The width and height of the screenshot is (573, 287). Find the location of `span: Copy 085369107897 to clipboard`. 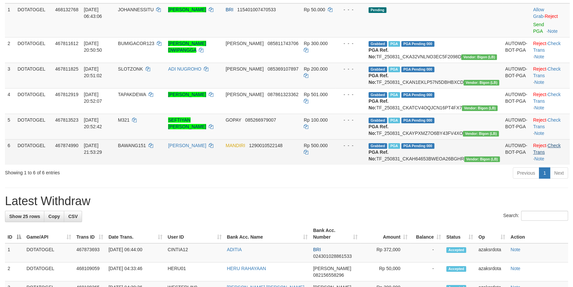

span: Copy 085369107897 to clipboard is located at coordinates (283, 69).